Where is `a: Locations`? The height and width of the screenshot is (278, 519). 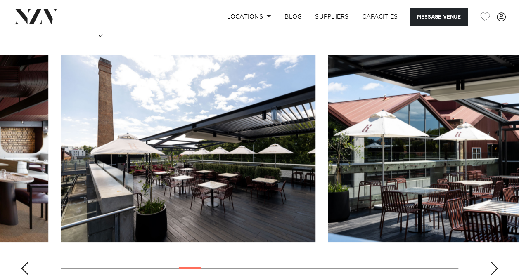
a: Locations is located at coordinates (249, 17).